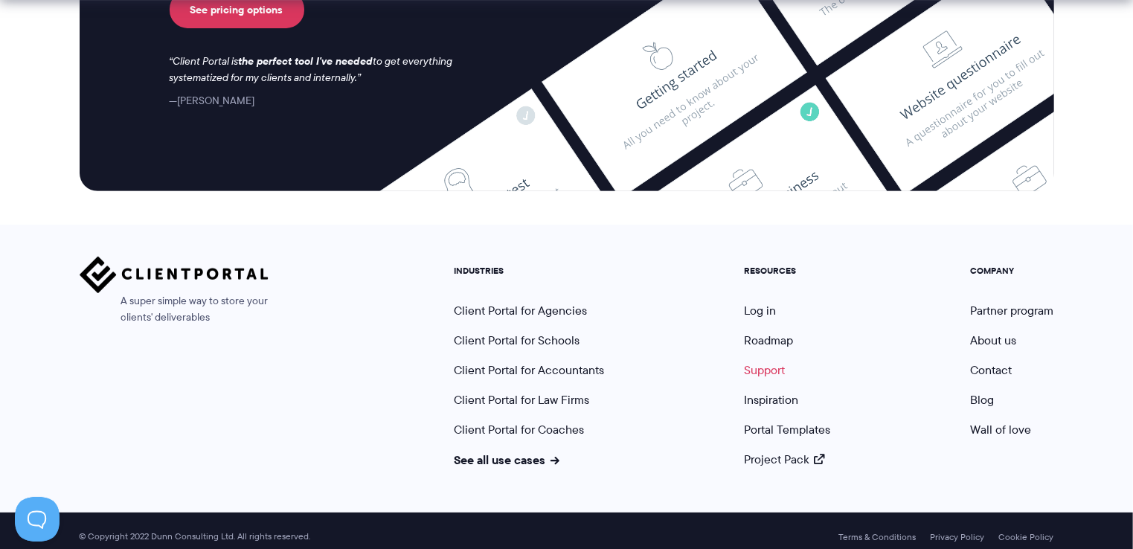  Describe the element at coordinates (321, 70) in the screenshot. I see `p: Client Portal is to get everything systematized for my clients and internally.` at that location.